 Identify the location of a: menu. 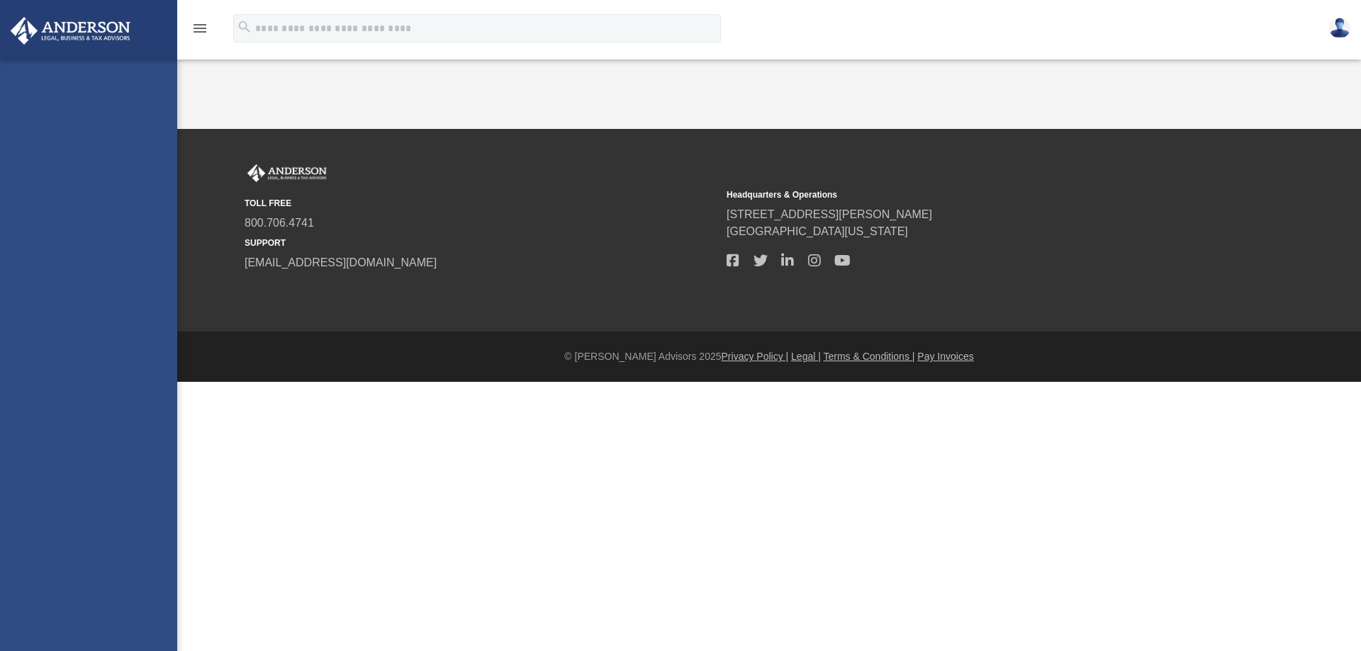
(200, 32).